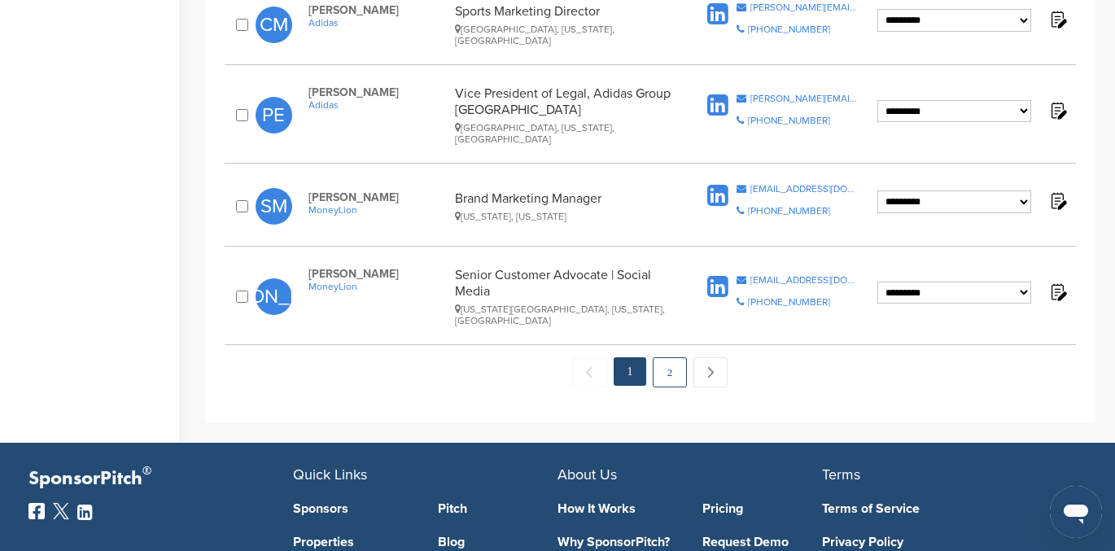 The image size is (1115, 551). Describe the element at coordinates (563, 24) in the screenshot. I see `div: Sports Marketing Director` at that location.